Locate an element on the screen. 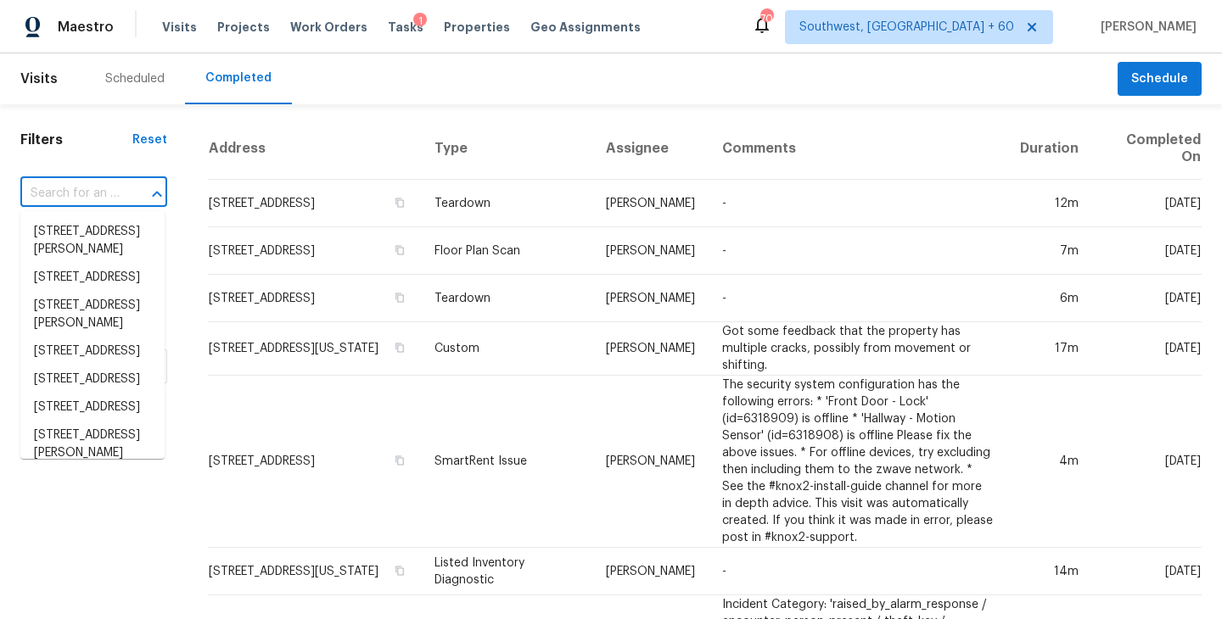 The height and width of the screenshot is (619, 1222). th: Completed On is located at coordinates (1146, 148).